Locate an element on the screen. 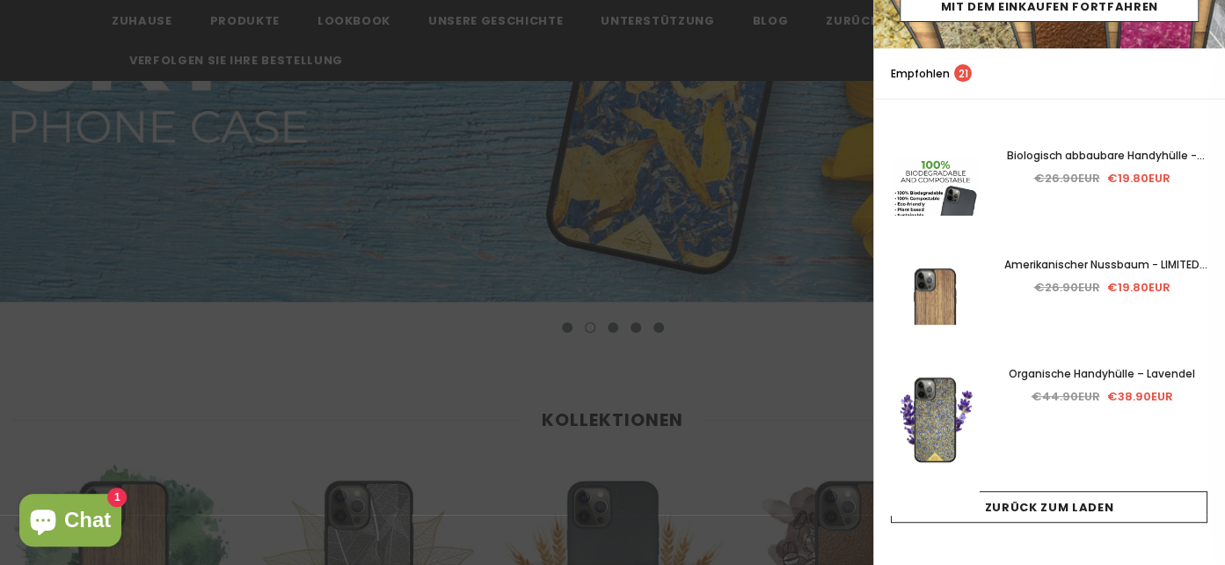  span: Biologisch abbaubare Handyhülle - Schwarz is located at coordinates (1105, 164).